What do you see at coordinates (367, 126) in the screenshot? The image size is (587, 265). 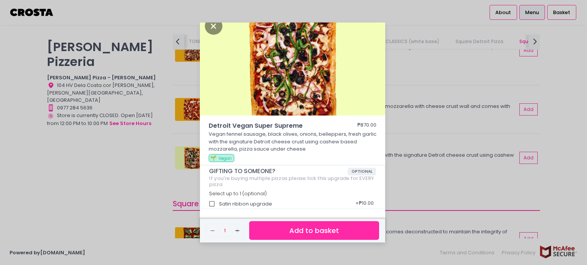 I see `div: ₱870.00` at bounding box center [367, 126].